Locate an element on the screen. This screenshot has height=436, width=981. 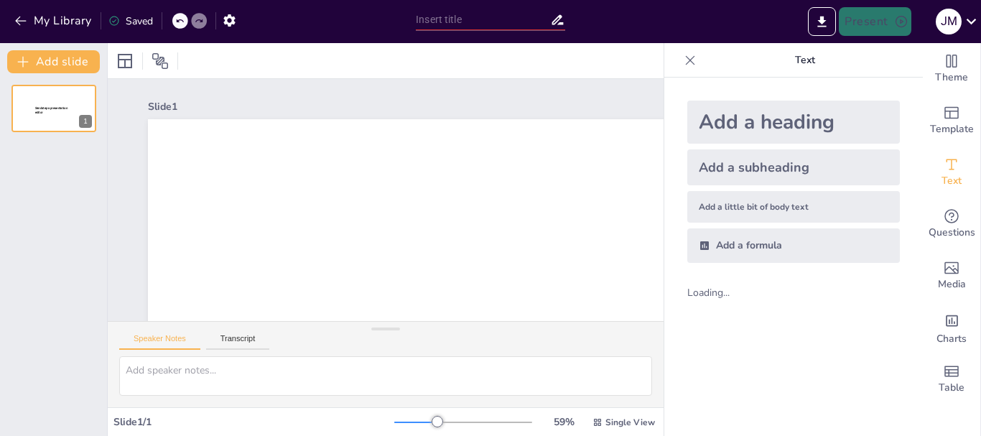
div: Change the overall theme is located at coordinates (952, 69).